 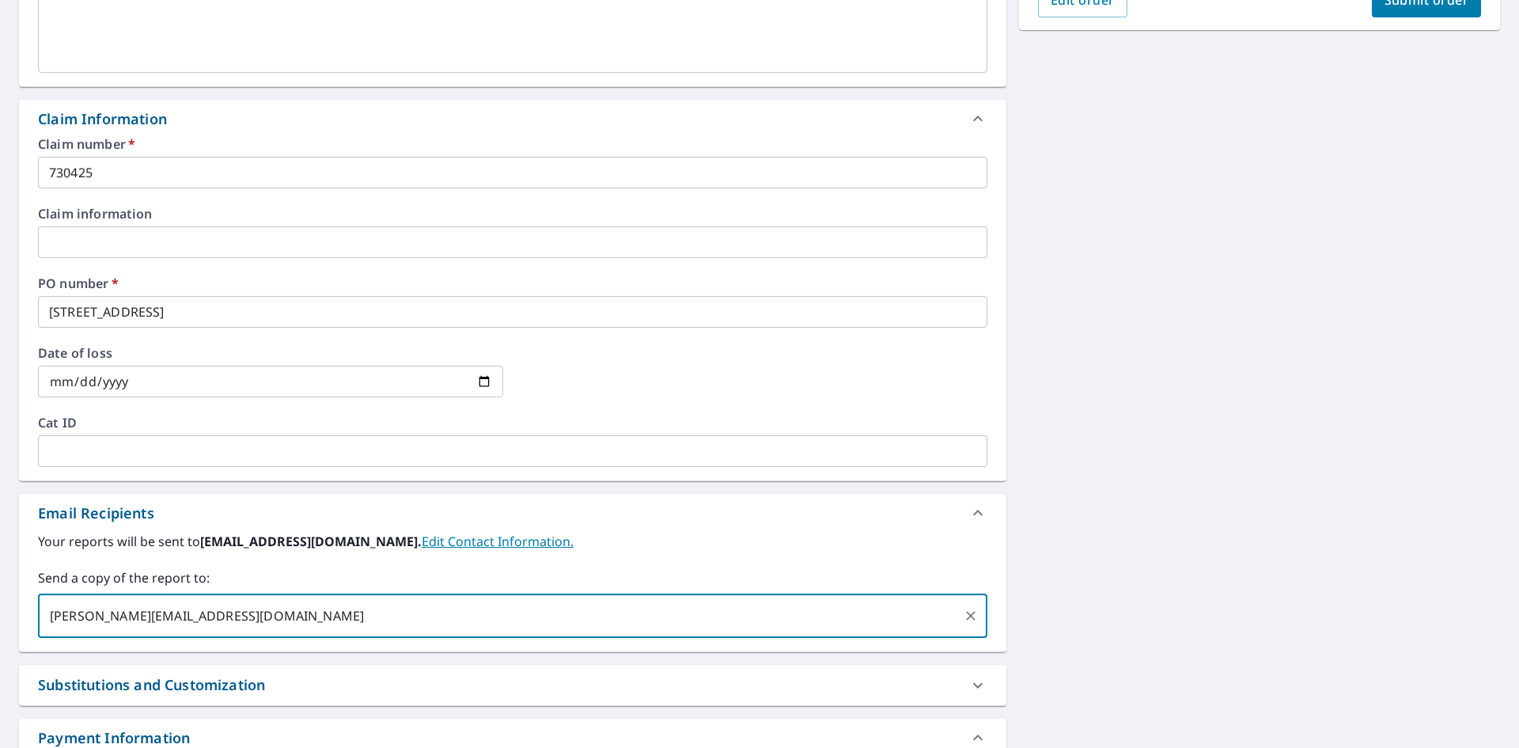 I want to click on label: Date of loss, so click(x=271, y=353).